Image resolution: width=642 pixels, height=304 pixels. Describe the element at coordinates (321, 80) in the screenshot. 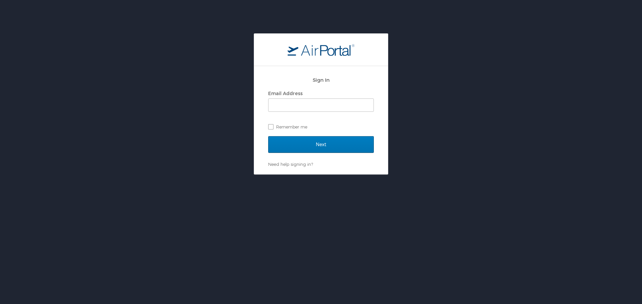

I see `h2: Sign In` at that location.